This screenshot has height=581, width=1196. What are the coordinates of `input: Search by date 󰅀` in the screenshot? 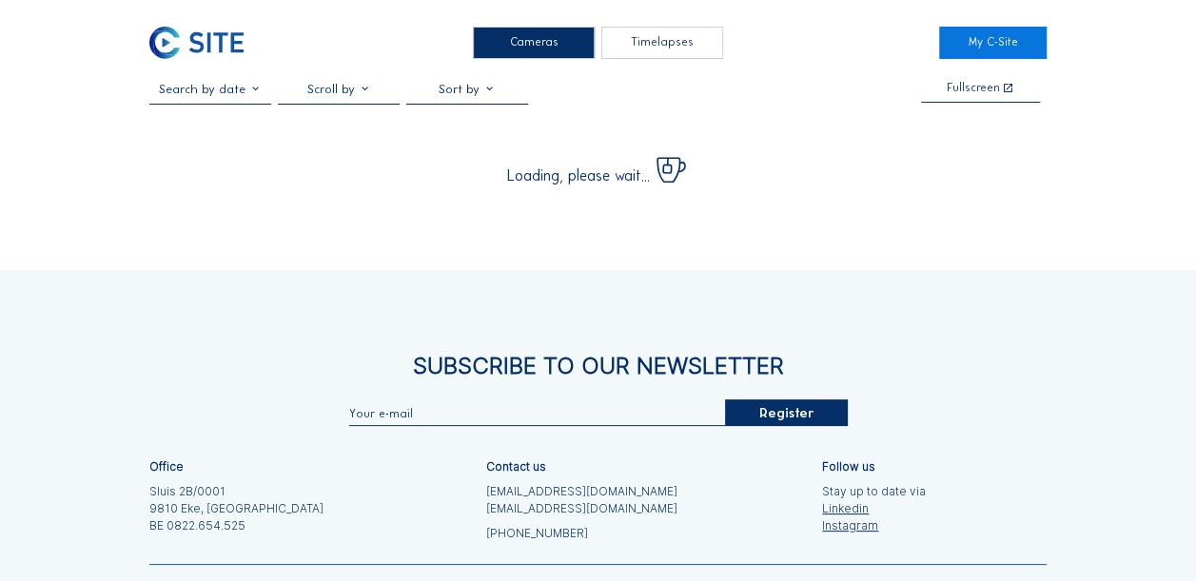 It's located at (210, 88).